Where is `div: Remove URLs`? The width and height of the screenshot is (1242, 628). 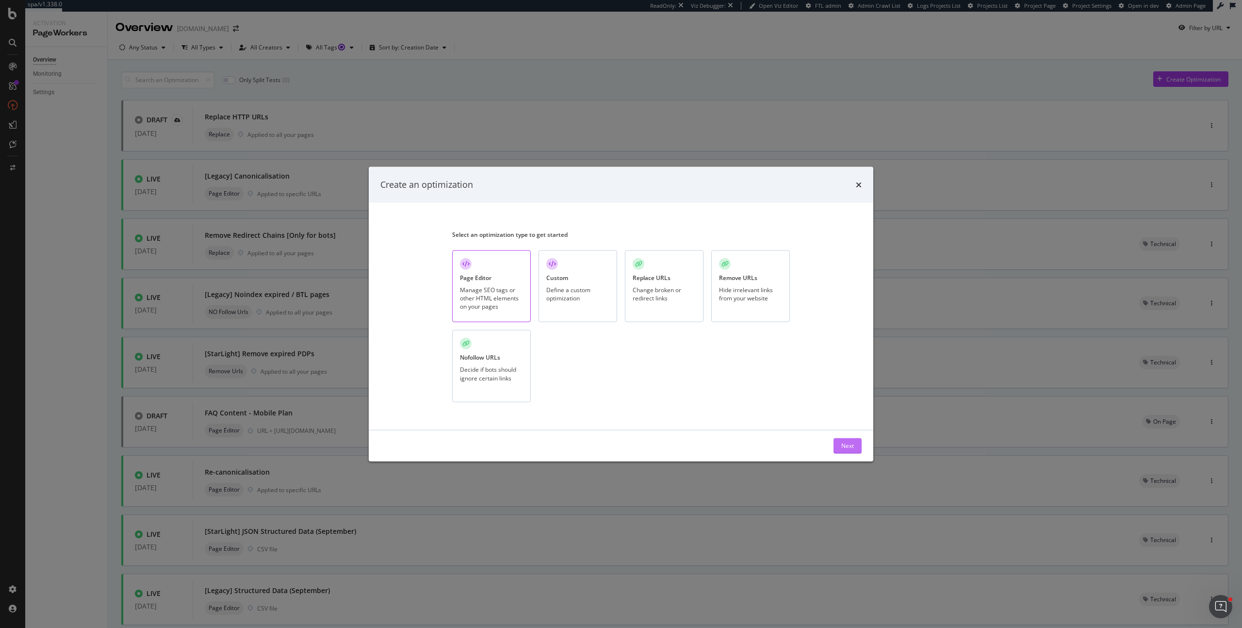
div: Remove URLs is located at coordinates (738, 277).